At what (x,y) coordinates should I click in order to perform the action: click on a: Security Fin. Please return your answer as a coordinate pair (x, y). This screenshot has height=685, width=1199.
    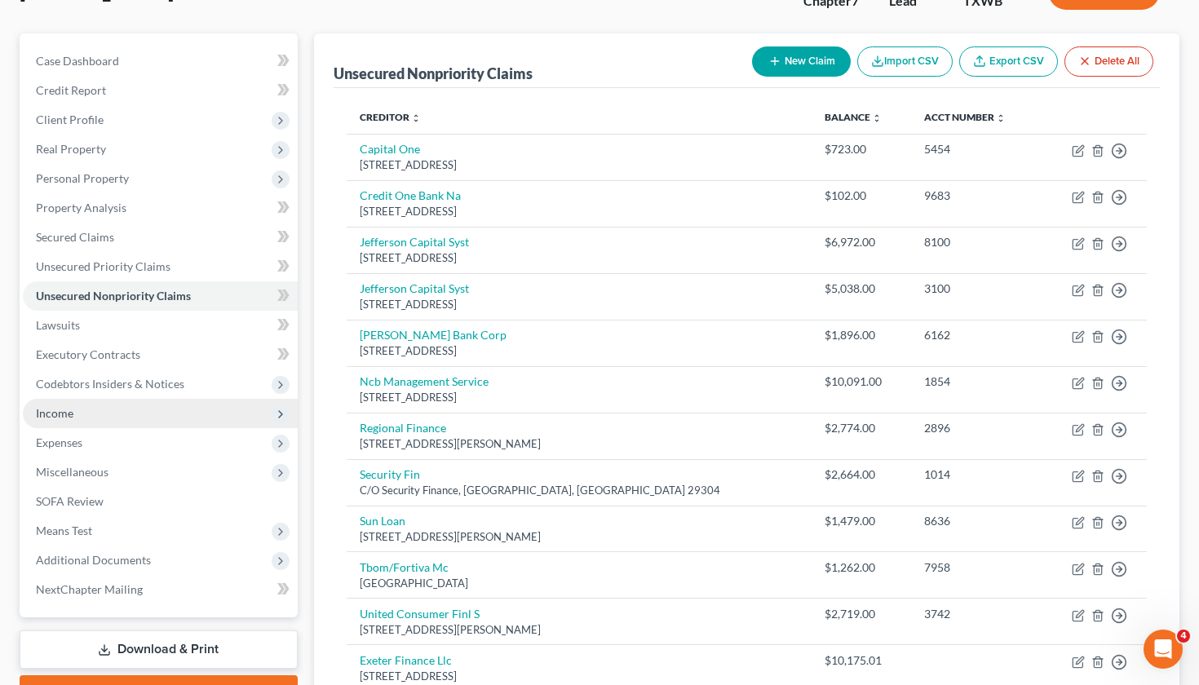
    Looking at the image, I should click on (390, 474).